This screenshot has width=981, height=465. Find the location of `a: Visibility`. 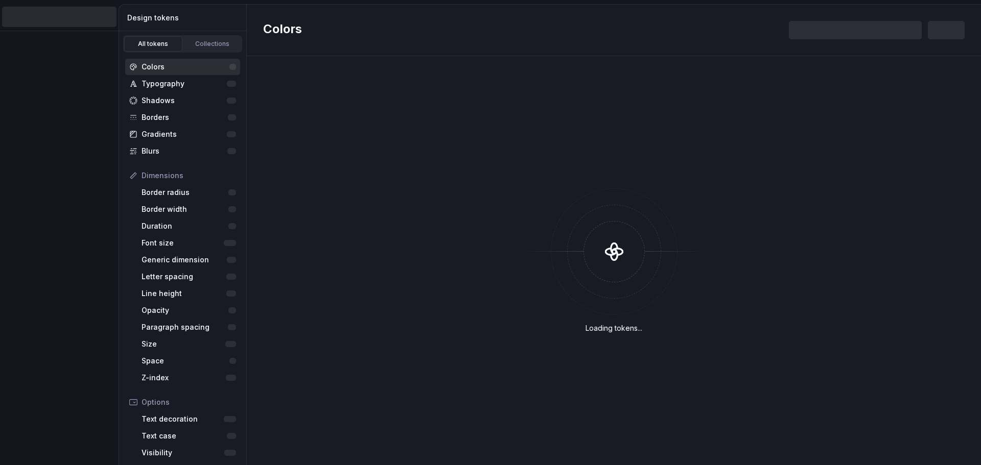

a: Visibility is located at coordinates (189, 453).